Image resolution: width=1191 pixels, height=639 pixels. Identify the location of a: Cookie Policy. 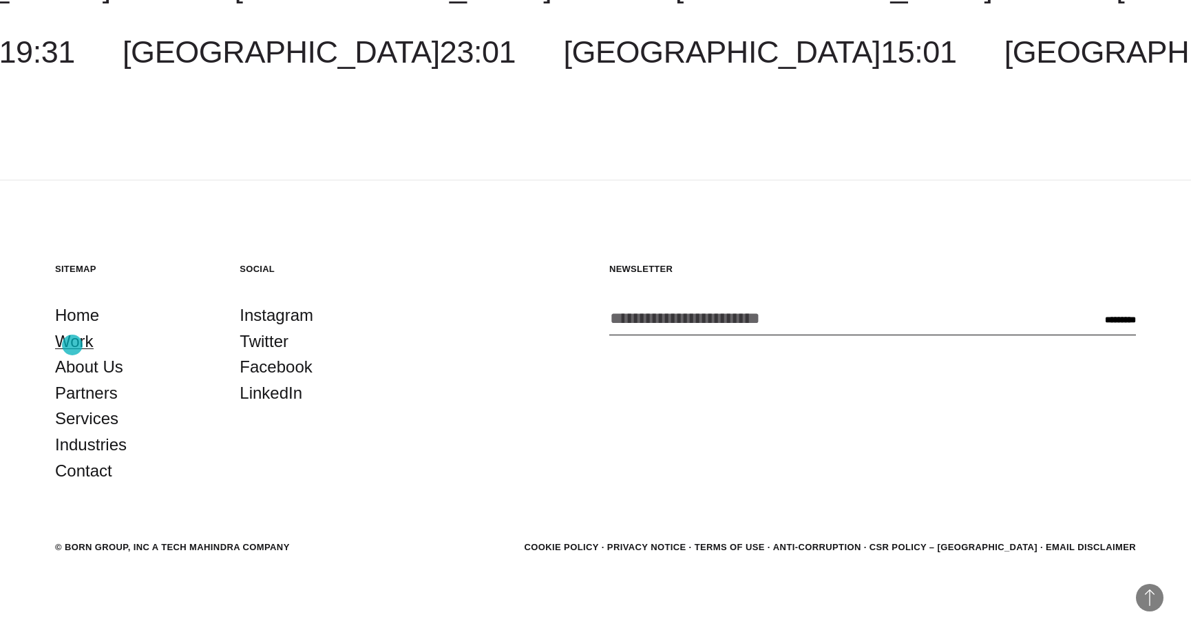
(561, 547).